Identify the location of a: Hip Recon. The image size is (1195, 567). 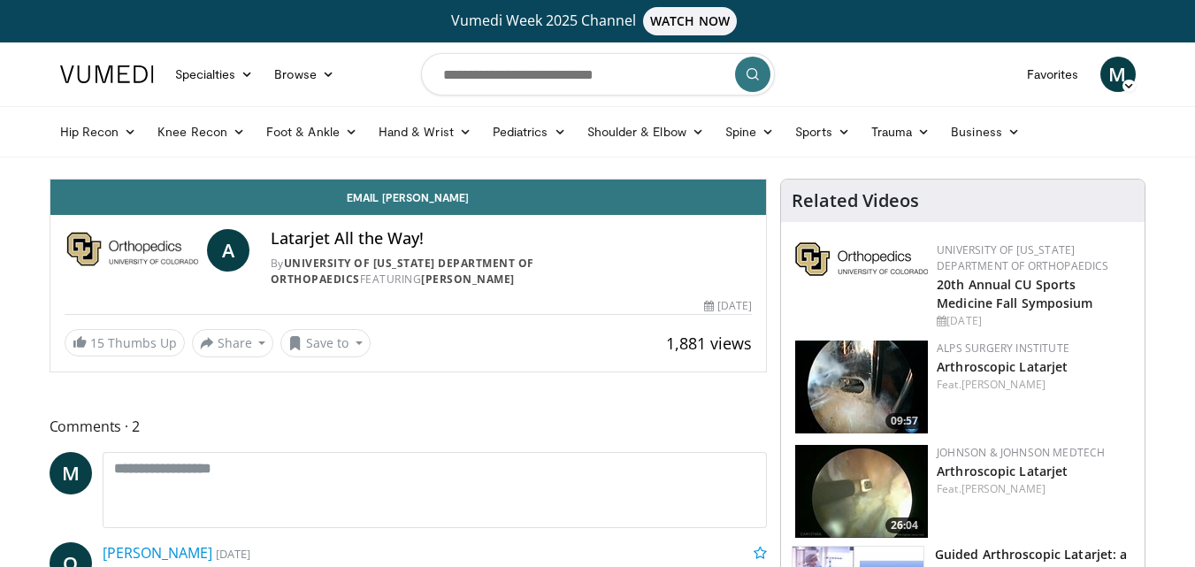
(98, 132).